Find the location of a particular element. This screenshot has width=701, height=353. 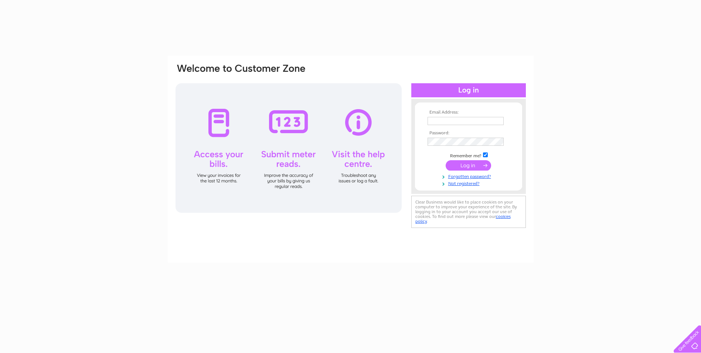

a: Not registered? is located at coordinates (469, 183).